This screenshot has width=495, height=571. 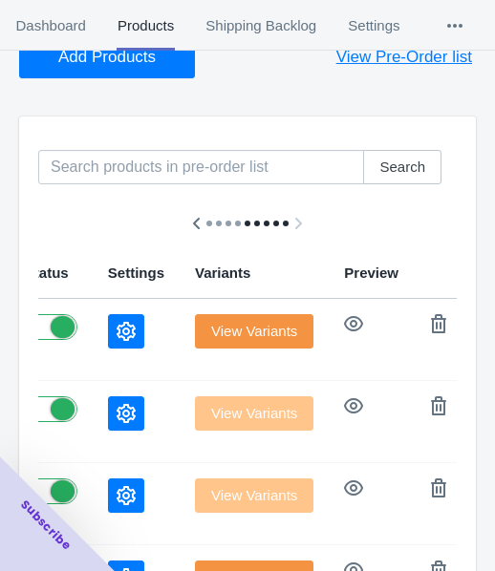 What do you see at coordinates (51, 26) in the screenshot?
I see `span: Dashboard` at bounding box center [51, 26].